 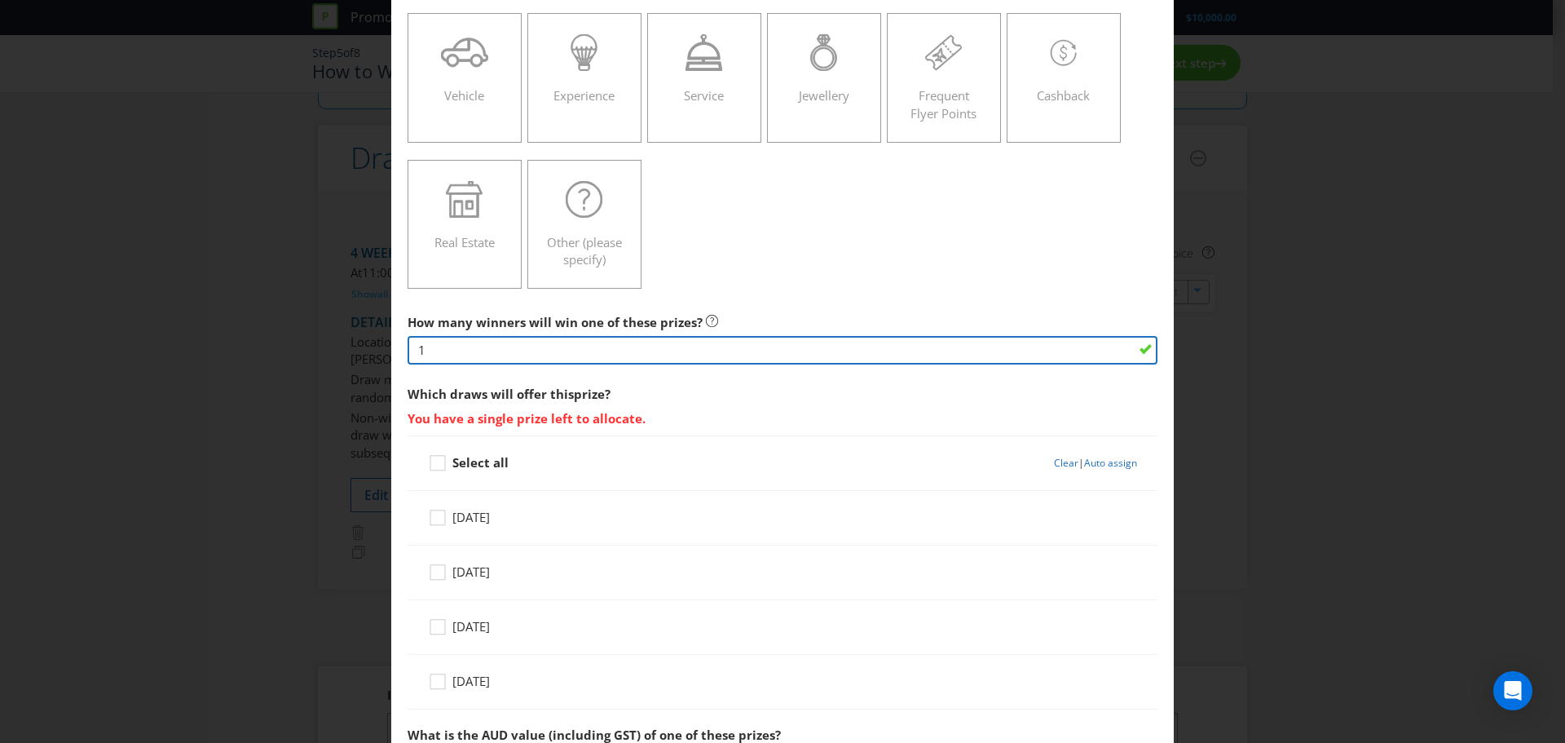 I want to click on a: Auto assign, so click(x=1110, y=462).